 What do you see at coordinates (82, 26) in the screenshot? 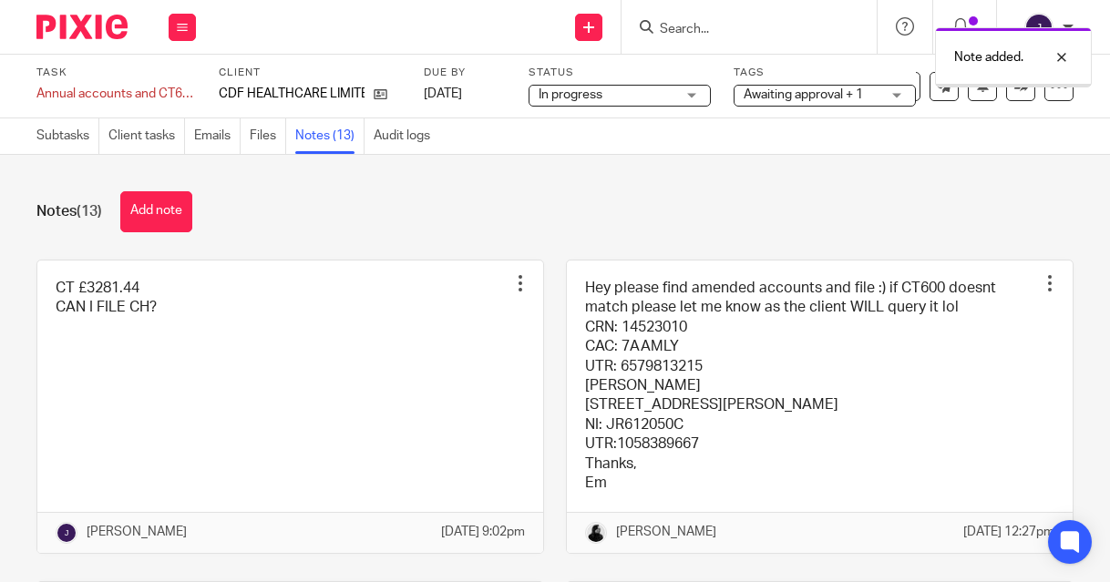
I see `img: Pixie` at bounding box center [82, 26].